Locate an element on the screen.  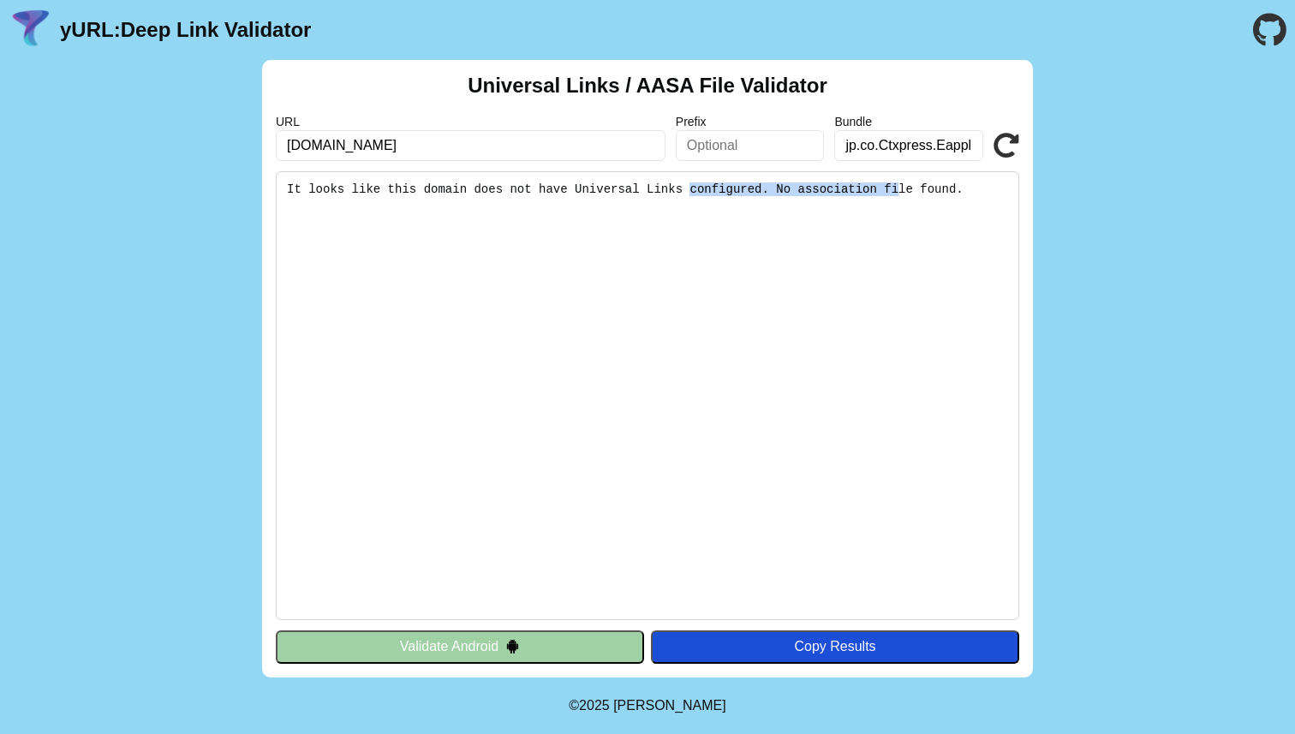
div: Copy Results is located at coordinates (835, 647).